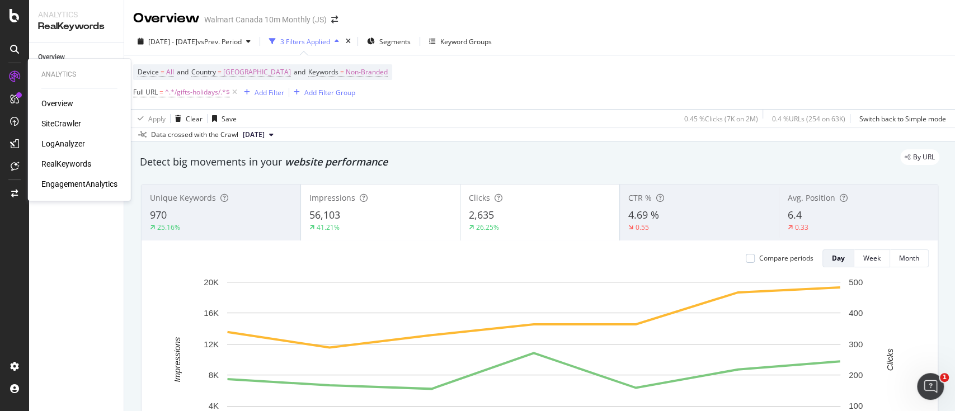  Describe the element at coordinates (158, 215) in the screenshot. I see `span: 970` at that location.